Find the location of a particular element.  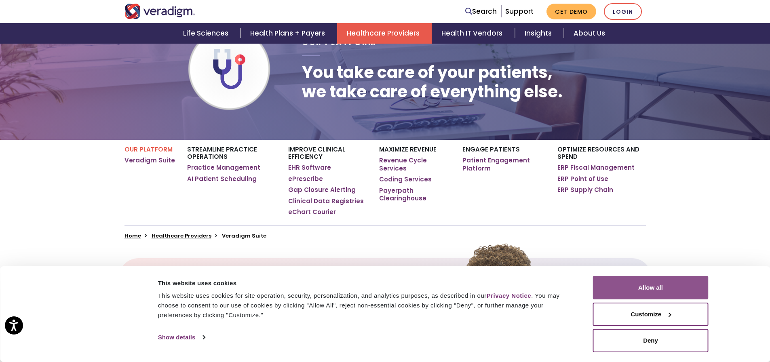

div: This website uses cookies for site operation, security, personalization, and analytics purposes, ... is located at coordinates (366, 305).